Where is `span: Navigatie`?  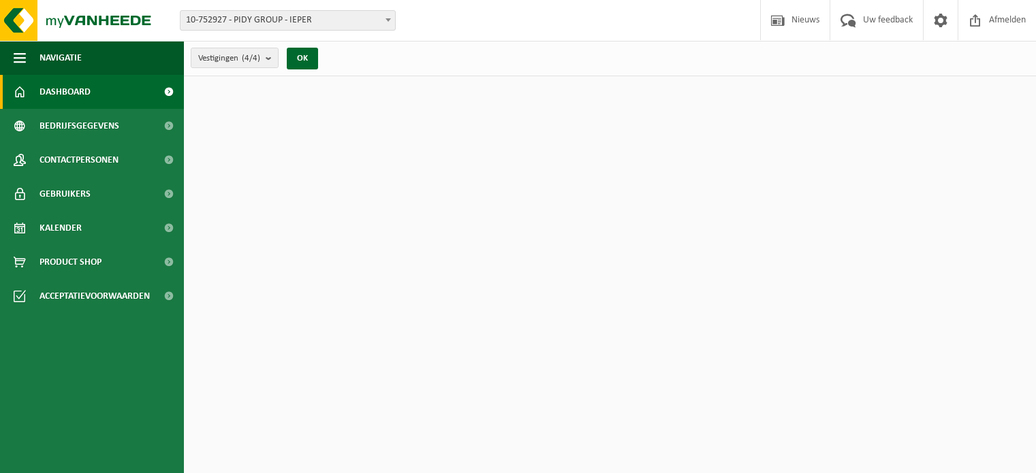 span: Navigatie is located at coordinates (61, 58).